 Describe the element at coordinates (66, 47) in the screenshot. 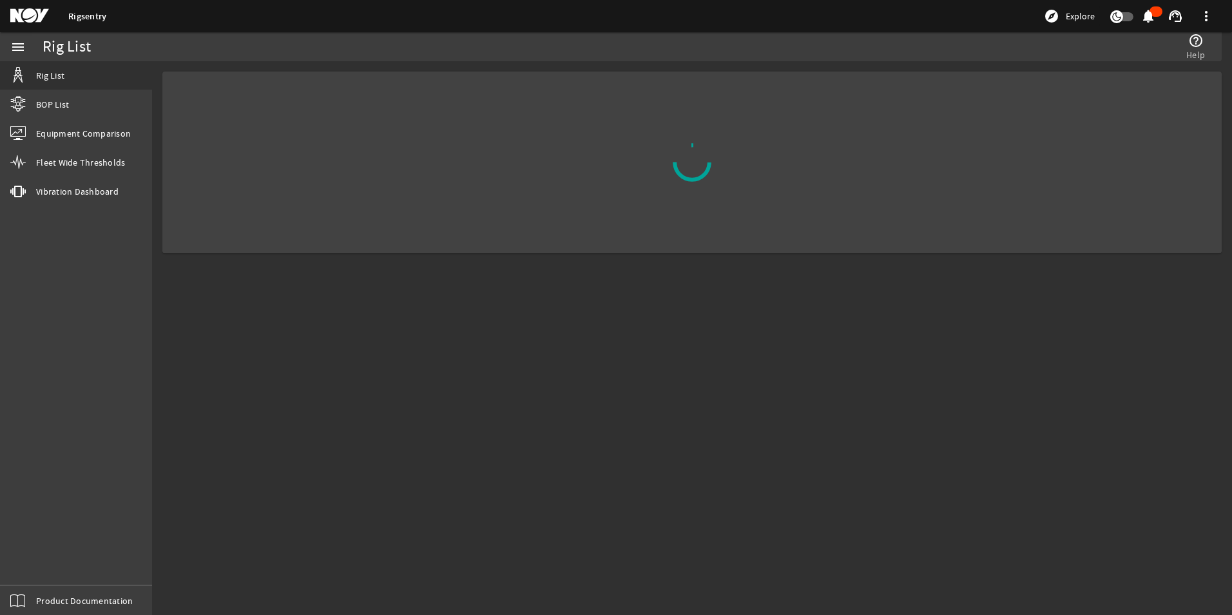

I see `div: Rig List` at that location.